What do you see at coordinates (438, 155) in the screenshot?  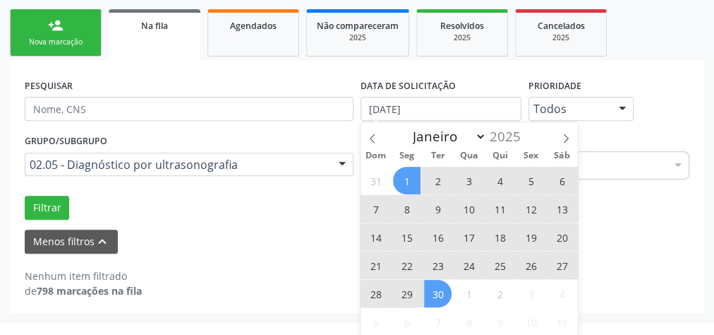 I see `span: Ter` at bounding box center [438, 155].